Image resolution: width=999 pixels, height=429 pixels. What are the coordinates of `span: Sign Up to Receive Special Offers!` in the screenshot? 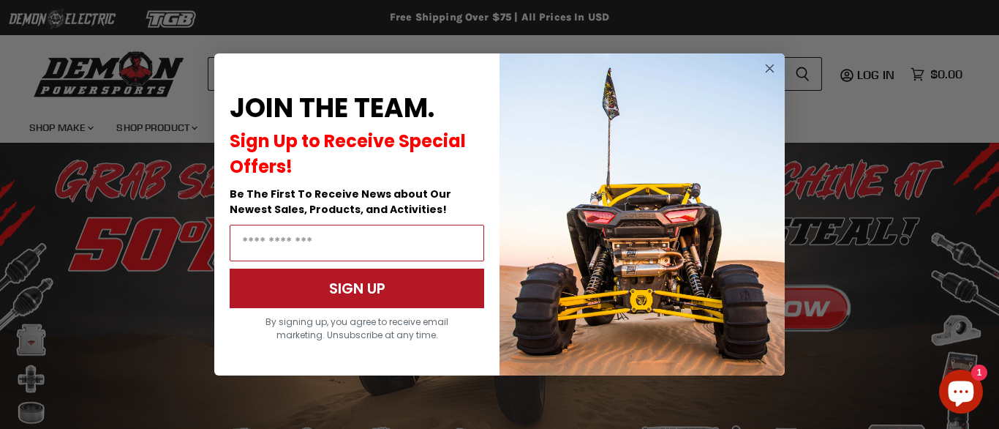 It's located at (347, 154).